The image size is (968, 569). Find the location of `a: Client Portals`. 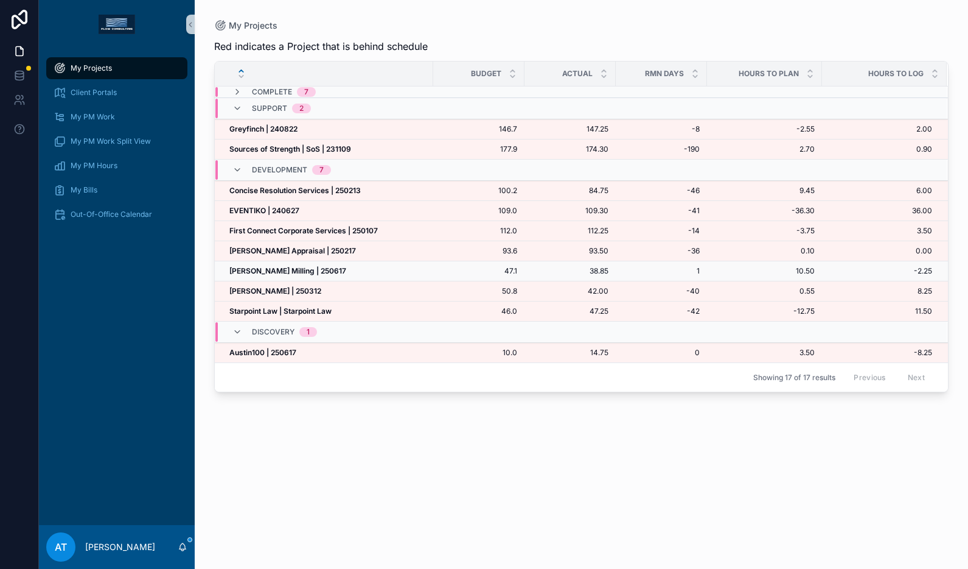

a: Client Portals is located at coordinates (117, 93).